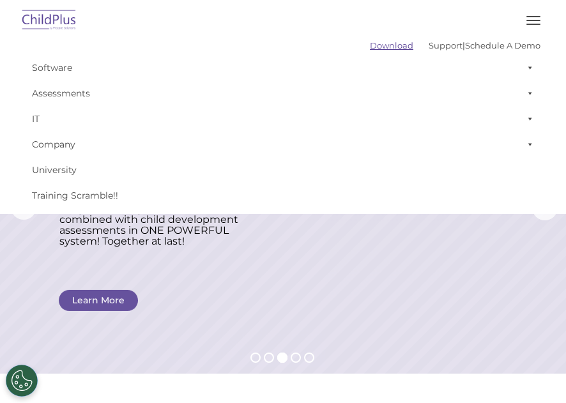 This screenshot has height=403, width=566. What do you see at coordinates (283, 68) in the screenshot?
I see `a: Software` at bounding box center [283, 68].